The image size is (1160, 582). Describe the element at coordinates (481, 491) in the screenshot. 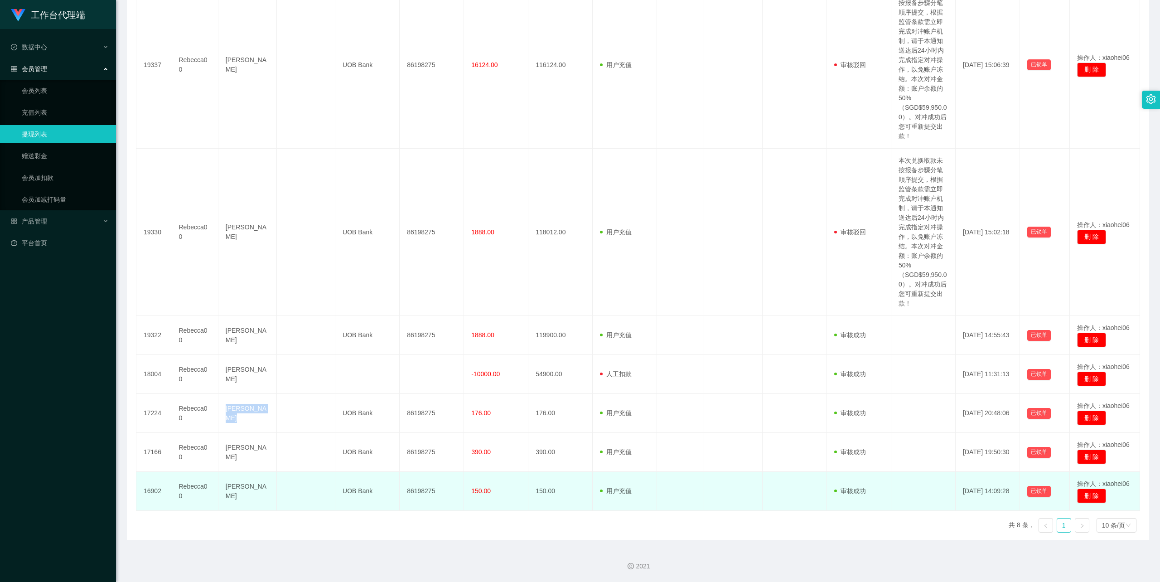

I see `span: 150.00` at that location.